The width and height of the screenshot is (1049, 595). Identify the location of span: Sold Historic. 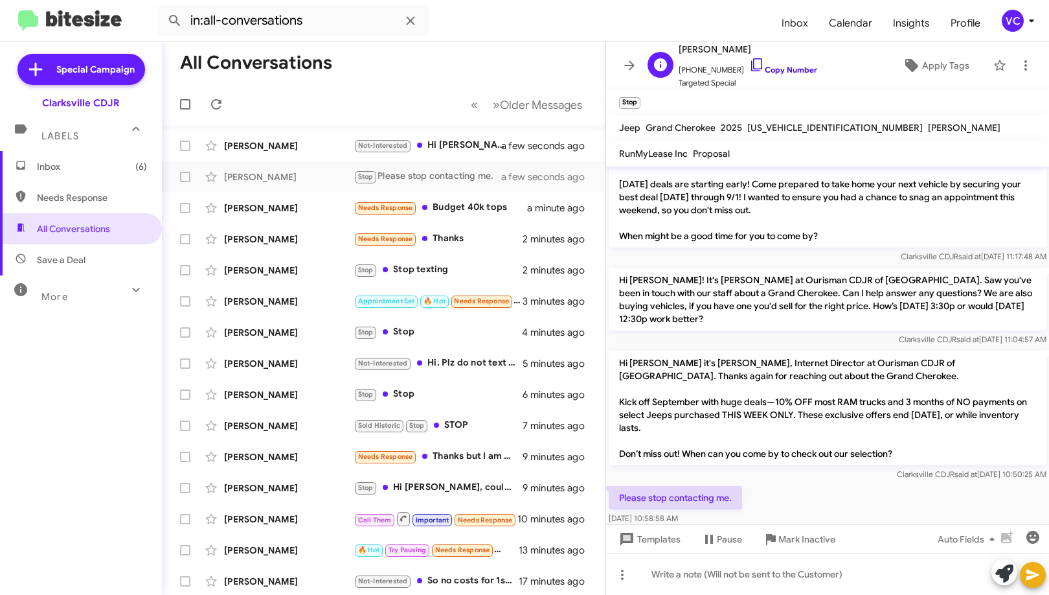
(380, 425).